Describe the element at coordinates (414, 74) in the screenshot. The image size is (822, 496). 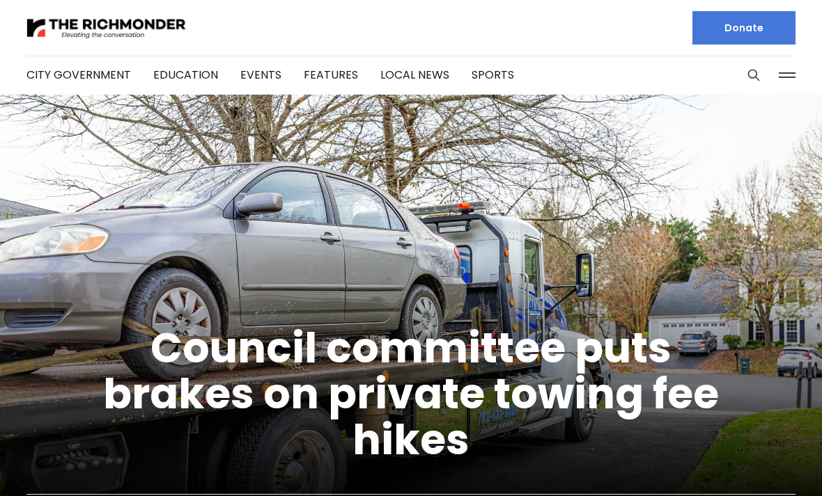
I see `a: Local News` at that location.